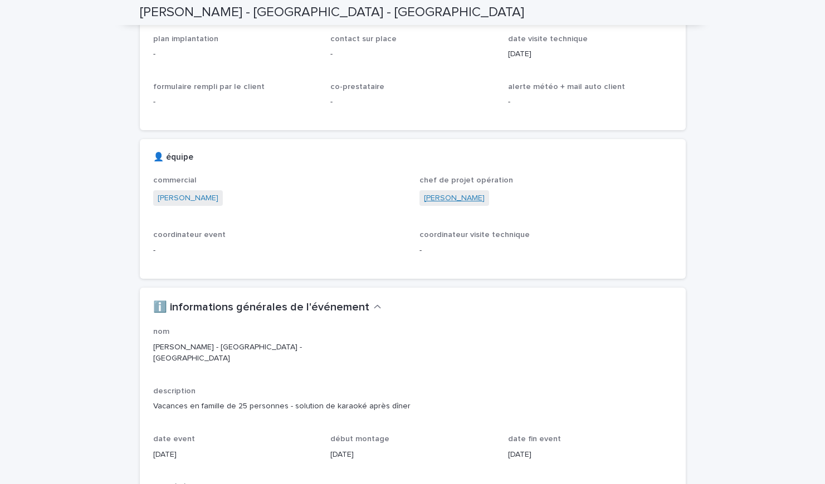 The height and width of the screenshot is (484, 825). What do you see at coordinates (474, 235) in the screenshot?
I see `span: coordinateur visite technique` at bounding box center [474, 235].